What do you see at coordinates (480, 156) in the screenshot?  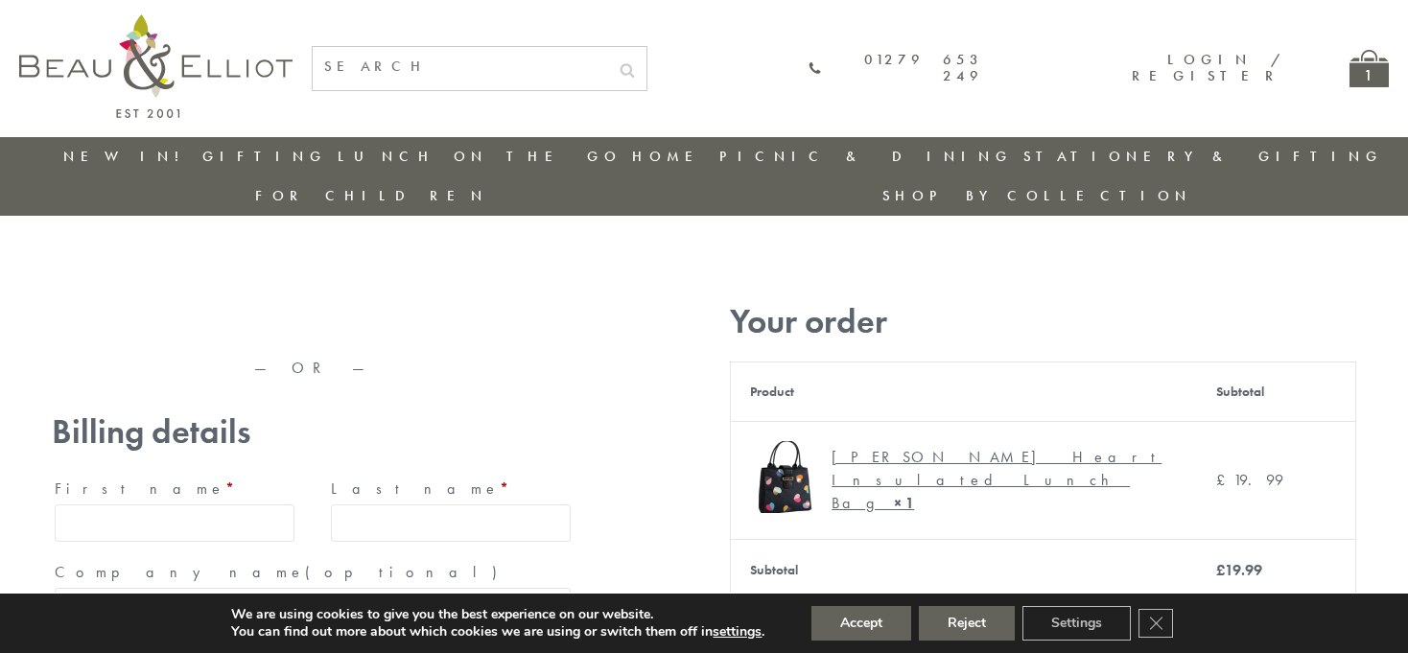 I see `a: Lunch On The Go` at bounding box center [480, 156].